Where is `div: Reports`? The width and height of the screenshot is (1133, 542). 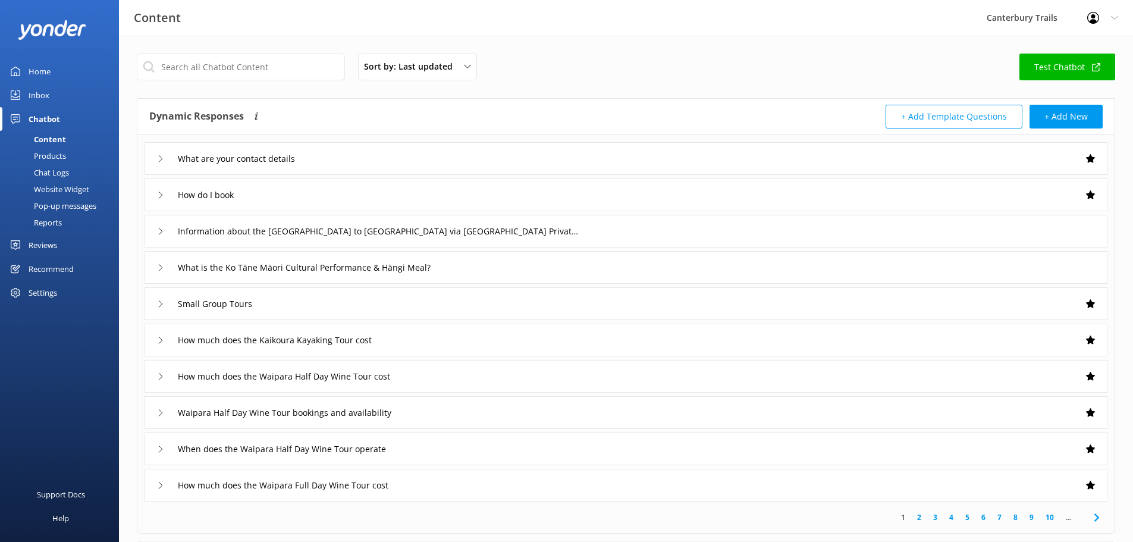
div: Reports is located at coordinates (34, 222).